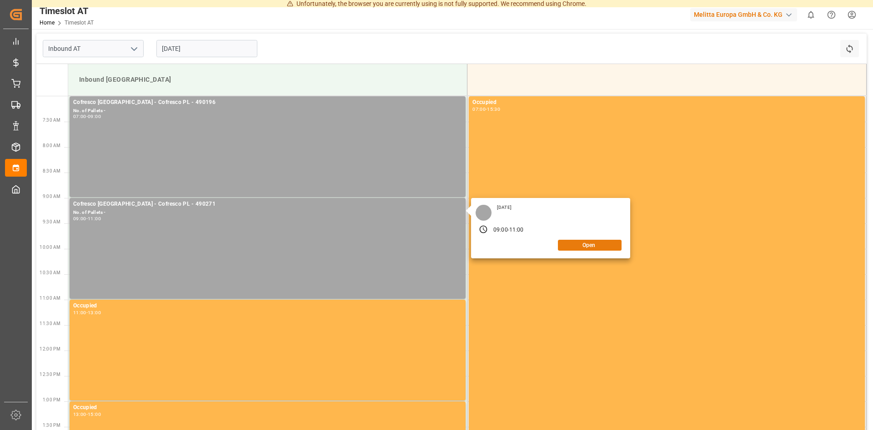  I want to click on div: 15:30, so click(493, 109).